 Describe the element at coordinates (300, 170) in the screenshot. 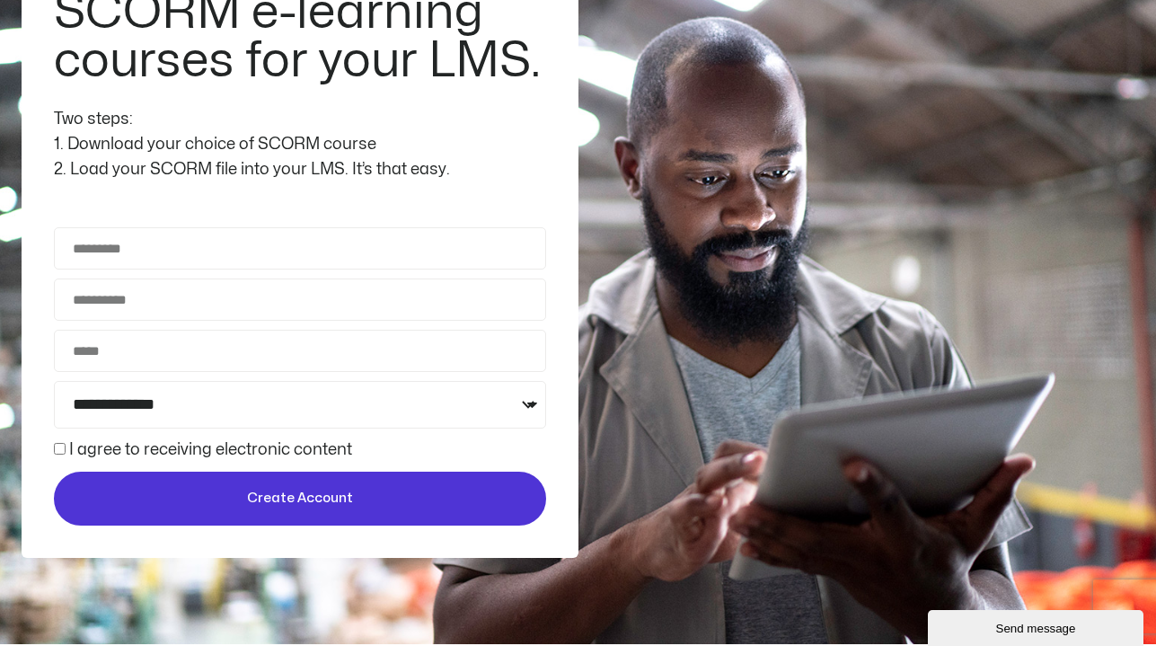

I see `div: 2. Load your SCORM file into your LMS. It’s that easy.` at that location.